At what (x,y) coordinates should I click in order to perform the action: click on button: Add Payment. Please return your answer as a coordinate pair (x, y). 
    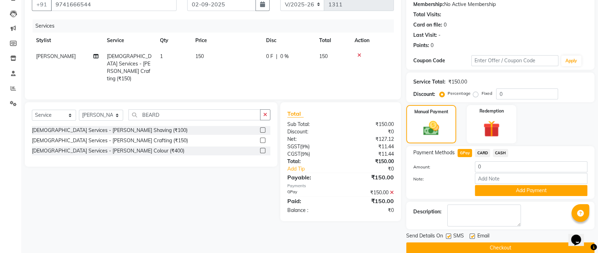
    Looking at the image, I should click on (531, 190).